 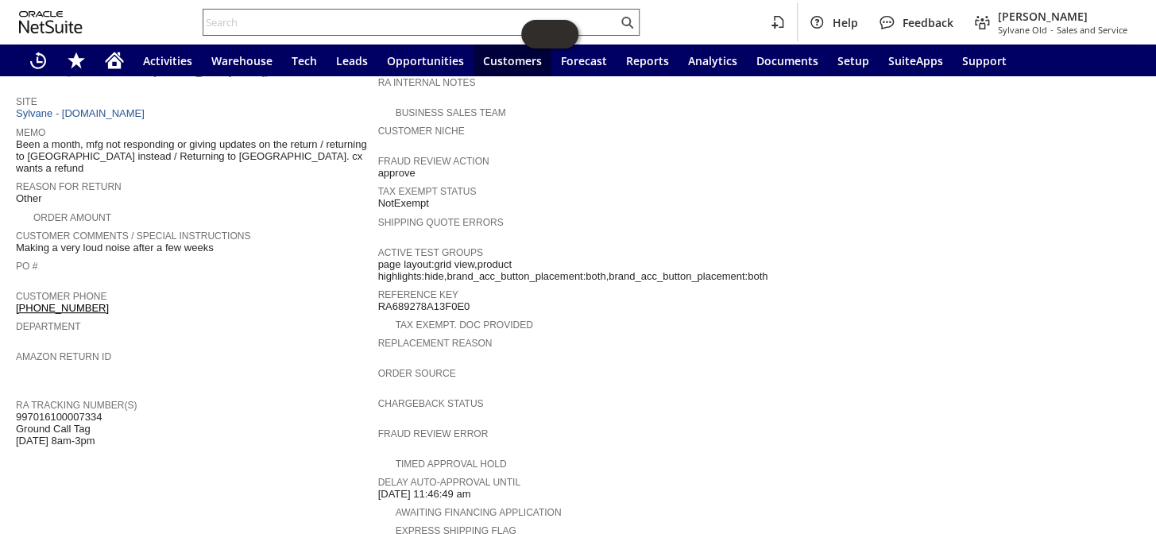 I want to click on span: Analytics, so click(x=713, y=60).